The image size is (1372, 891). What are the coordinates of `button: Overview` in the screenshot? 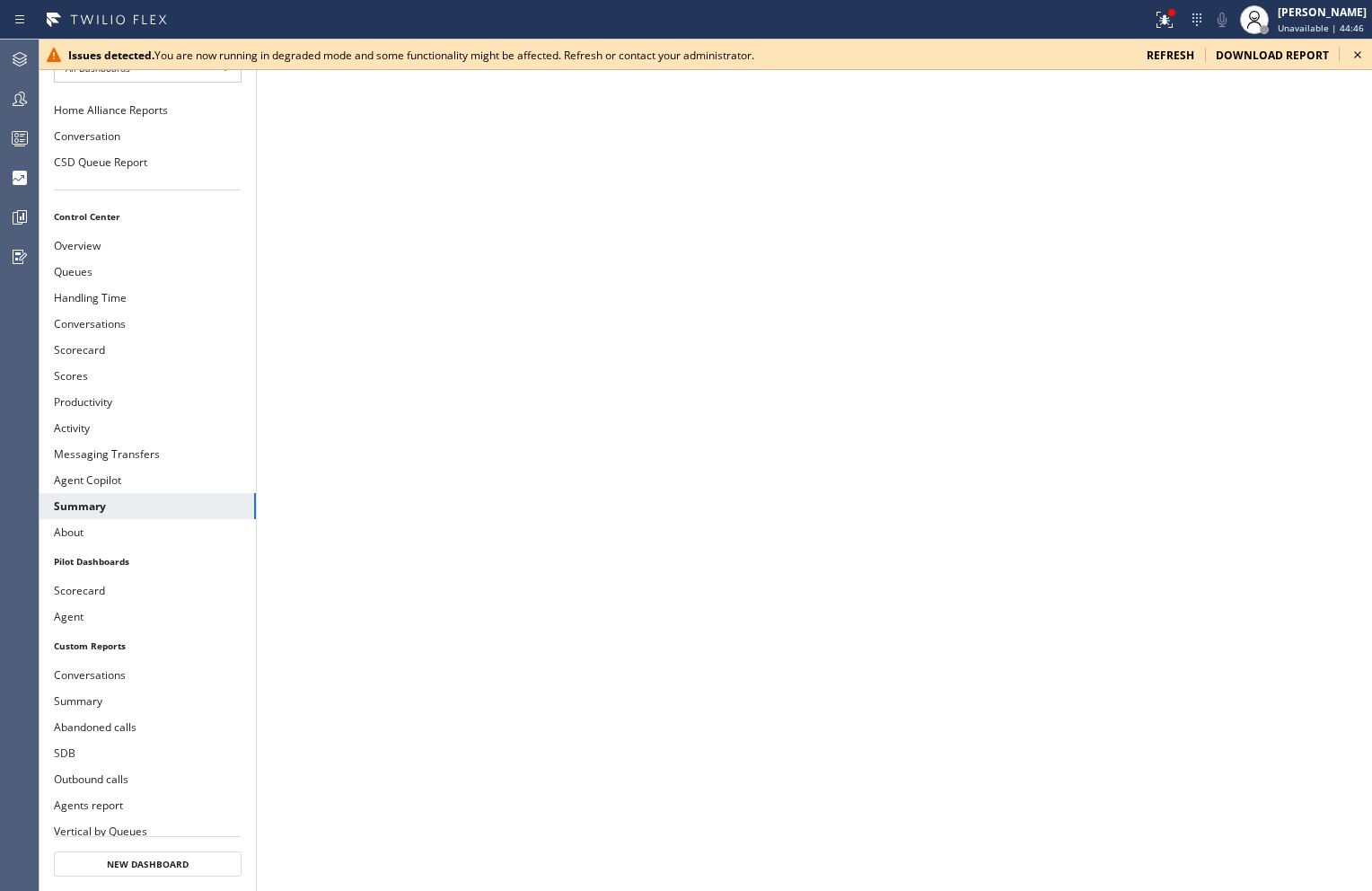 It's located at (147, 245).